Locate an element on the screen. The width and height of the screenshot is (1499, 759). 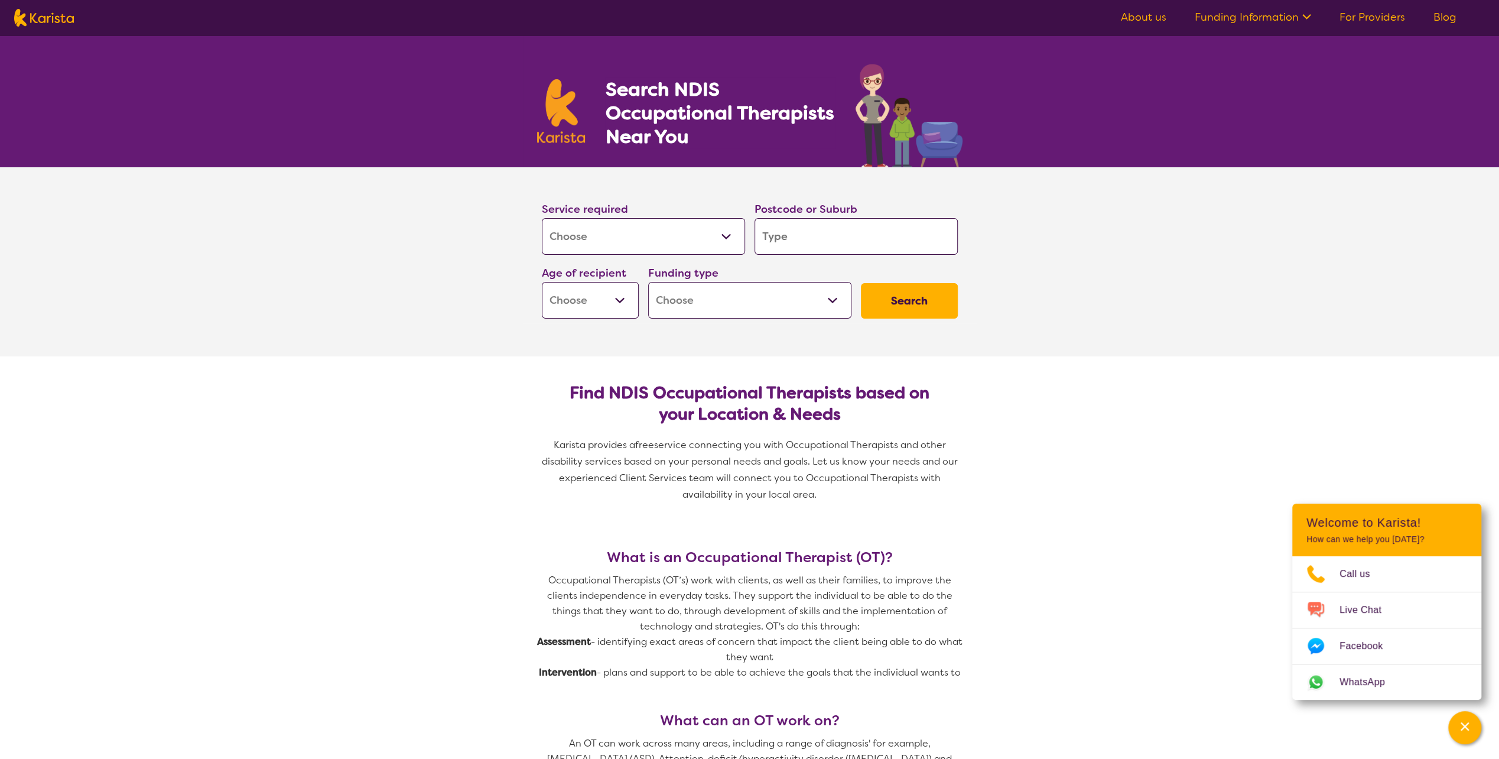
a: About us is located at coordinates (1144, 17).